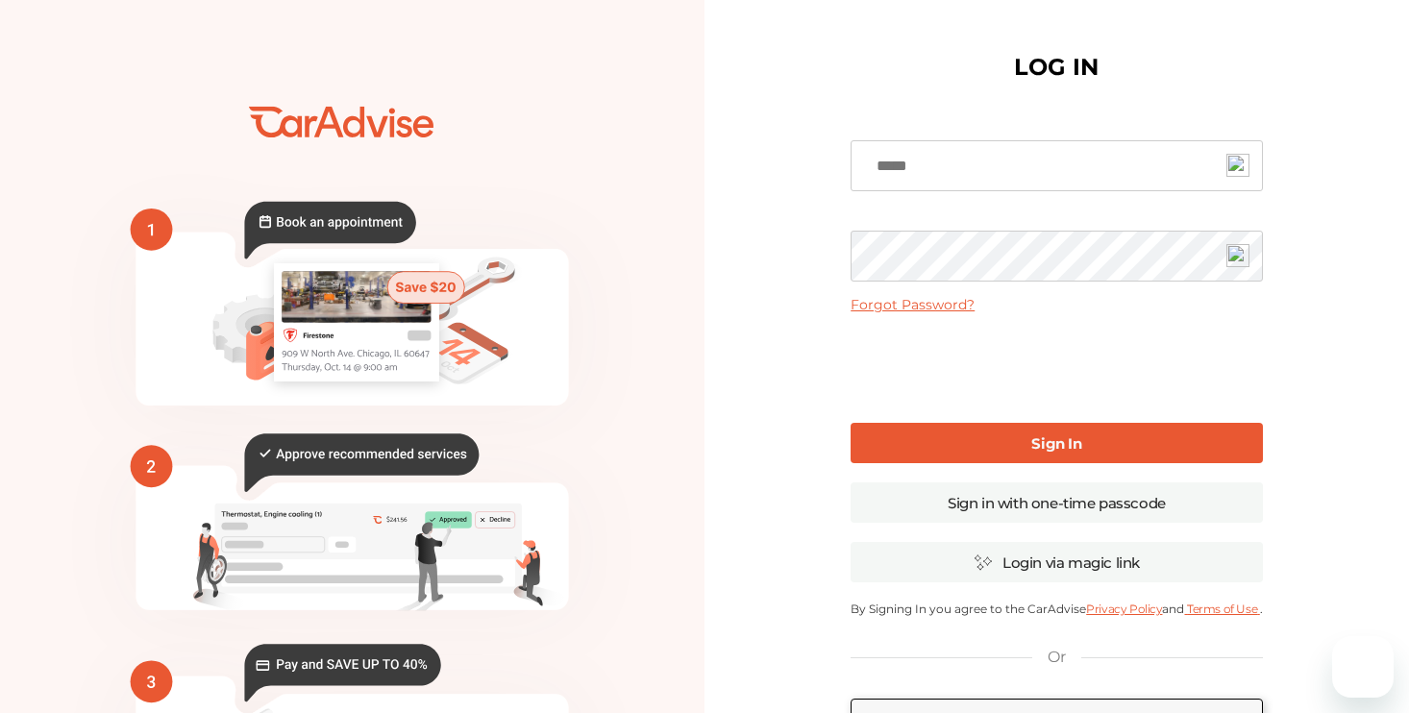 The width and height of the screenshot is (1409, 713). What do you see at coordinates (912, 305) in the screenshot?
I see `a: Forgot Password?` at bounding box center [912, 305].